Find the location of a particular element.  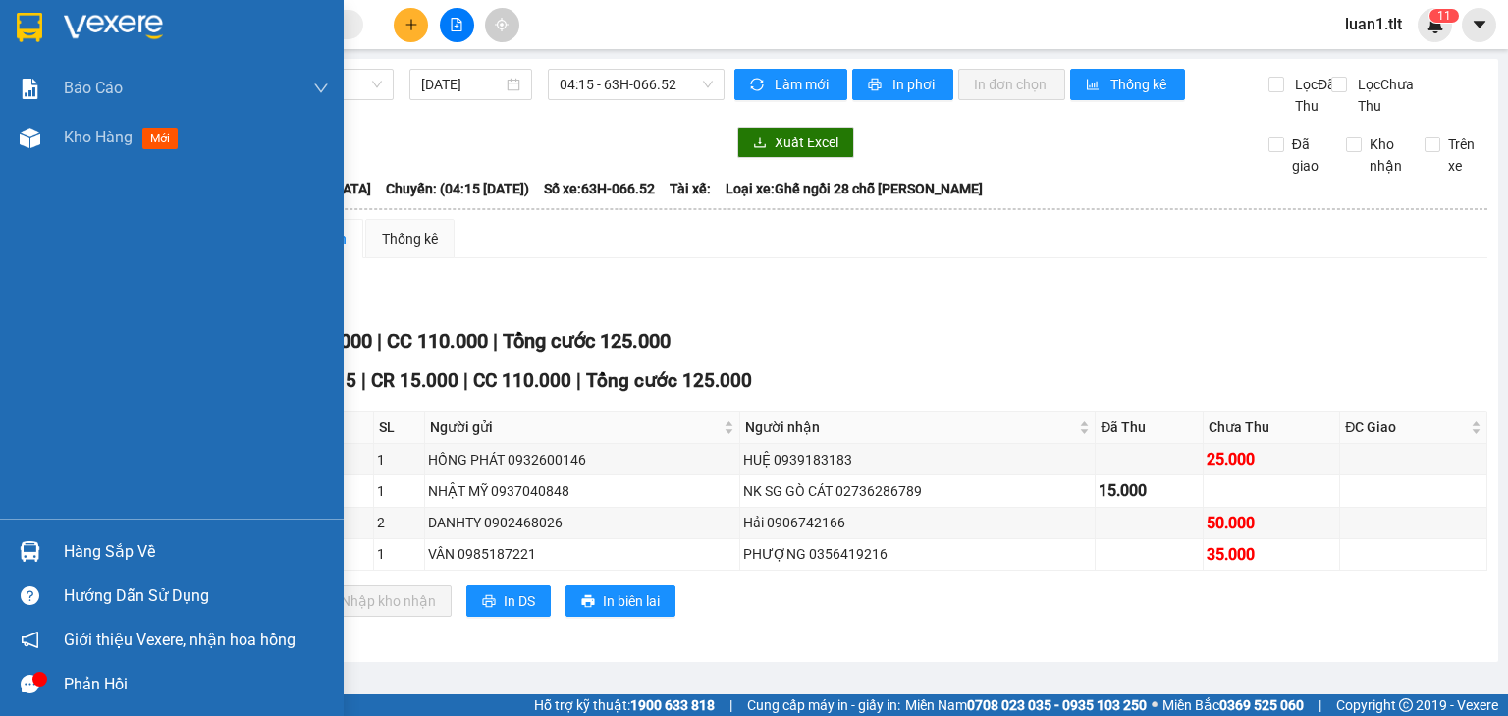

span: ĐC Giao is located at coordinates (1406, 427).